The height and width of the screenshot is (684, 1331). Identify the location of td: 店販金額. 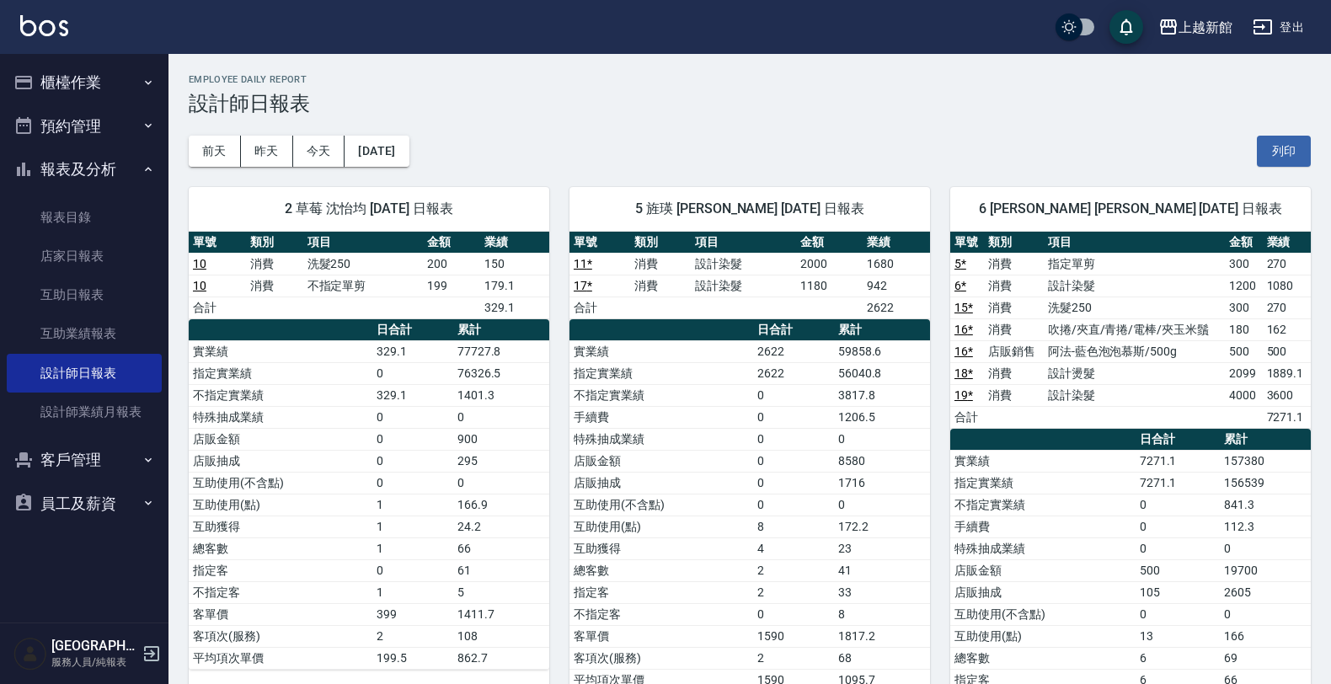
(280, 439).